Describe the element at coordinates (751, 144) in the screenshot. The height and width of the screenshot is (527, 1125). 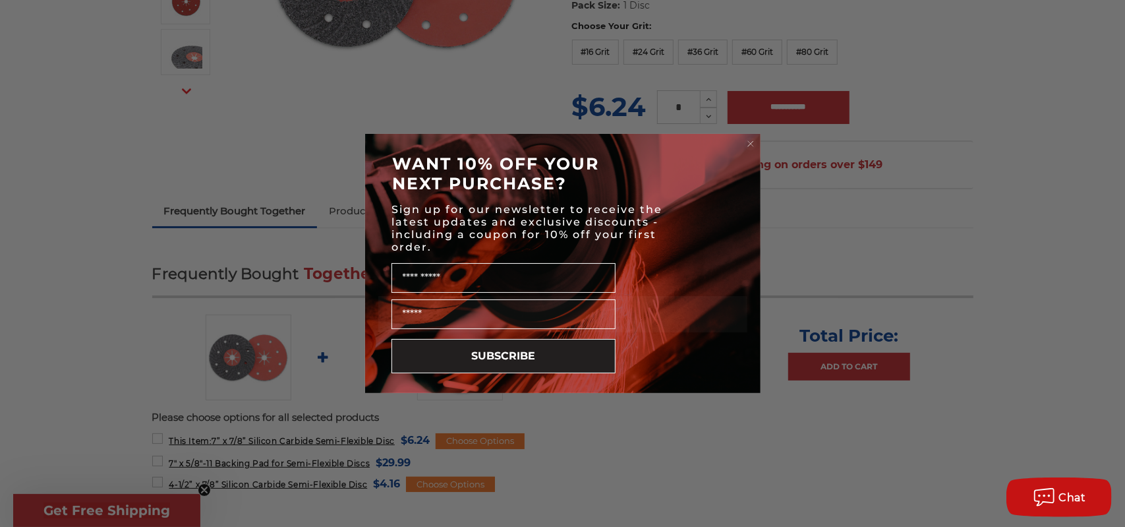
I see `button: Close dialog` at that location.